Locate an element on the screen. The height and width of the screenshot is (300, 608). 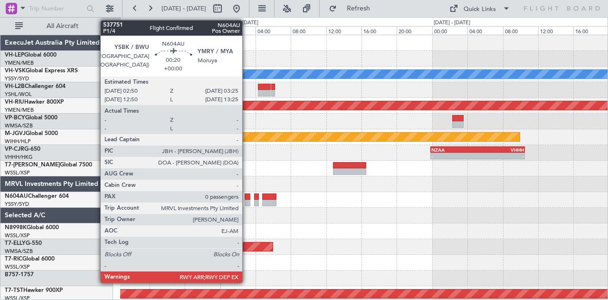
span: N604AU is located at coordinates (16, 196).